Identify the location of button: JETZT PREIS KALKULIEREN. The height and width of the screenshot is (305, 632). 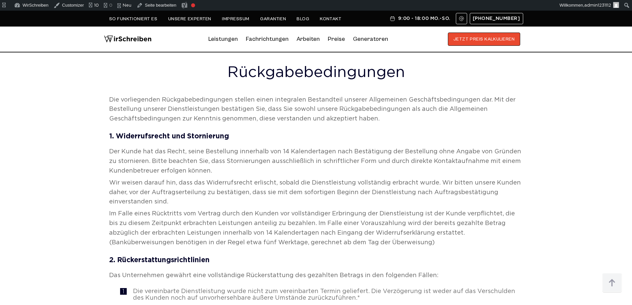
(484, 39).